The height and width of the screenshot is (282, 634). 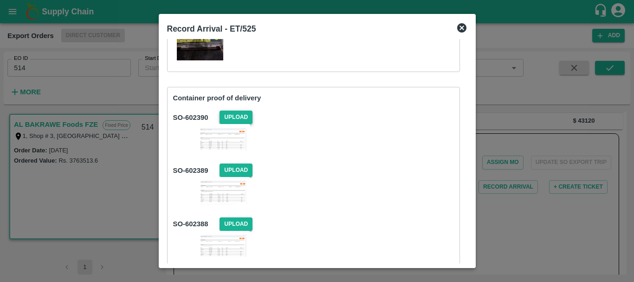 What do you see at coordinates (191, 224) in the screenshot?
I see `b: SO- 602388` at bounding box center [191, 224].